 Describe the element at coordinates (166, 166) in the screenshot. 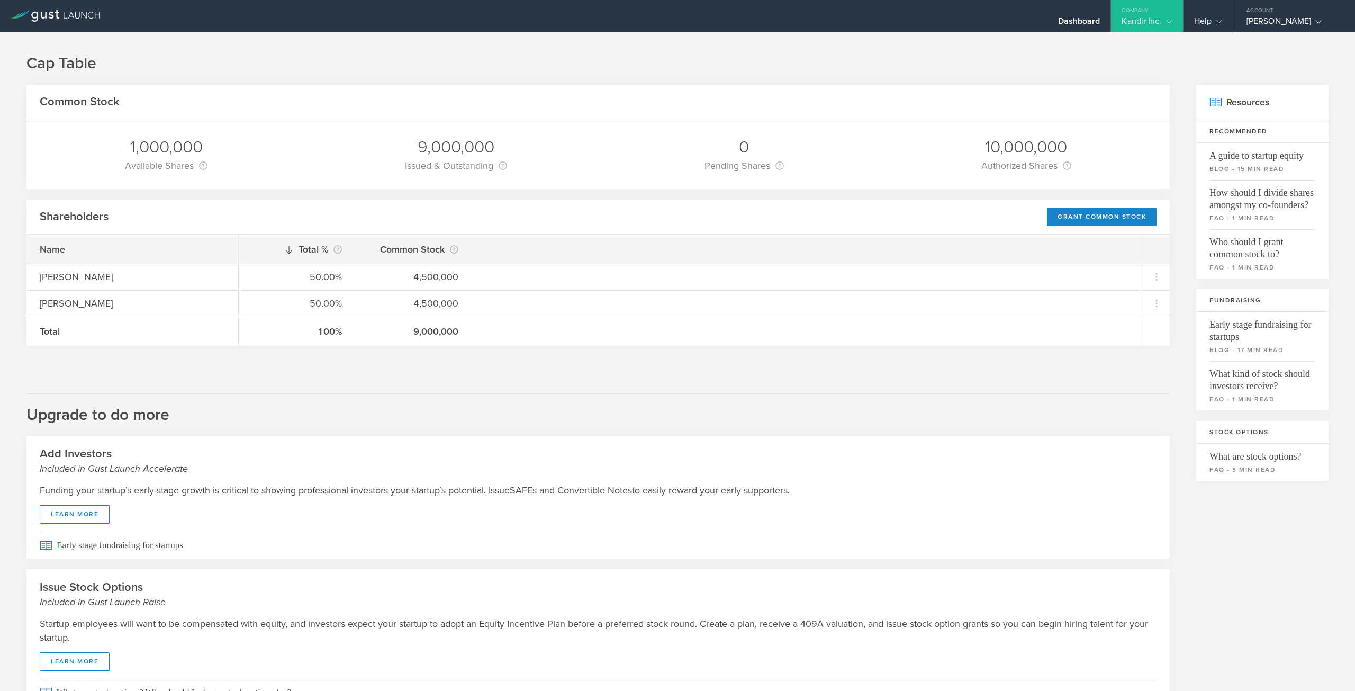

I see `div: Available Shares` at that location.